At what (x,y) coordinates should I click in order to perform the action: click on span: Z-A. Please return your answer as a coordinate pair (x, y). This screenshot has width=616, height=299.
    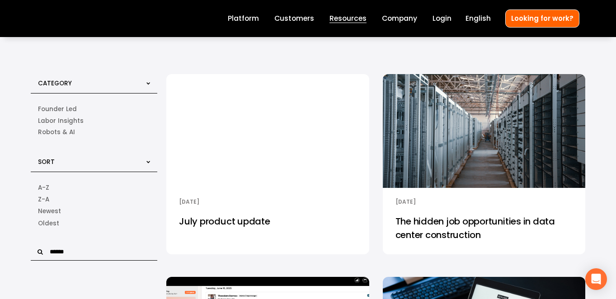
    Looking at the image, I should click on (43, 200).